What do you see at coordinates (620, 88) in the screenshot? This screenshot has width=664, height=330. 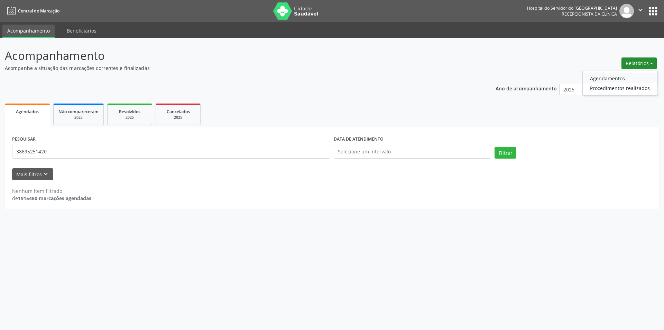 I see `a: Procedimentos realizados` at bounding box center [620, 88].